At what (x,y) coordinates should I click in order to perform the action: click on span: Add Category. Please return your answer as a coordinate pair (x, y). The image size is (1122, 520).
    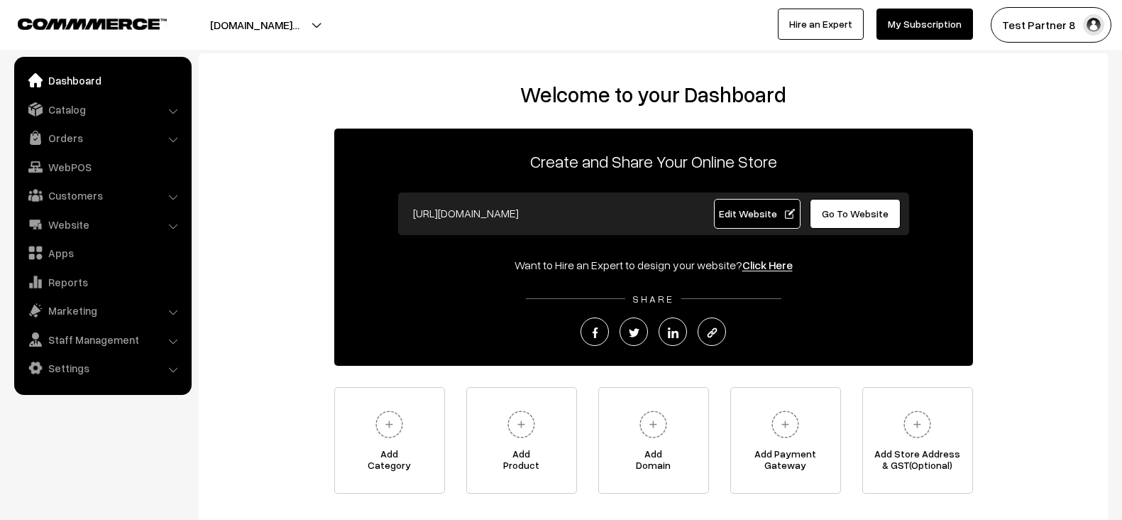
    Looking at the image, I should click on (390, 462).